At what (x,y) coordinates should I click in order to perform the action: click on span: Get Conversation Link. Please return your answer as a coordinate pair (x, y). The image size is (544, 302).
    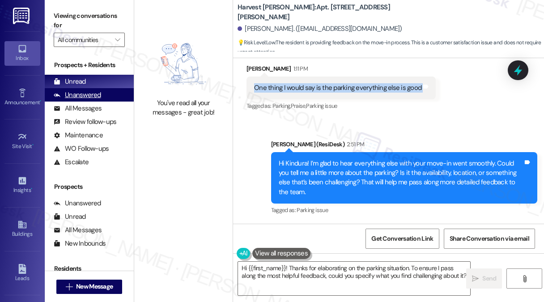
    Looking at the image, I should click on (402, 239).